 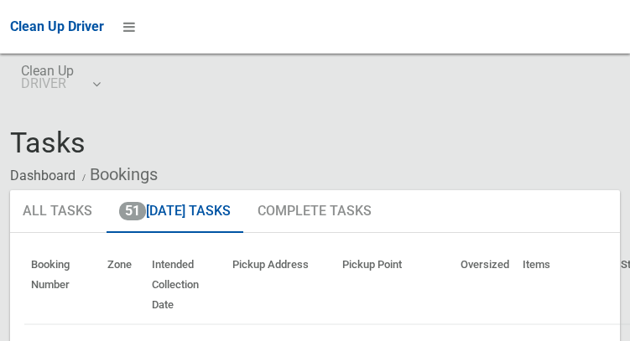 What do you see at coordinates (133, 211) in the screenshot?
I see `span: 51` at bounding box center [133, 211].